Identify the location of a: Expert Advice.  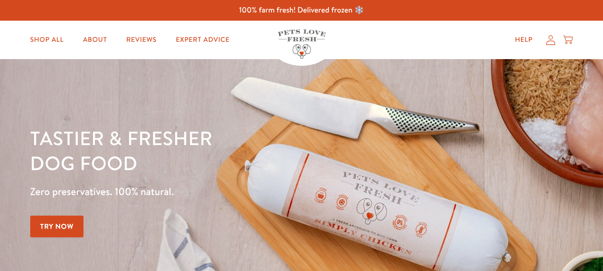
(203, 40).